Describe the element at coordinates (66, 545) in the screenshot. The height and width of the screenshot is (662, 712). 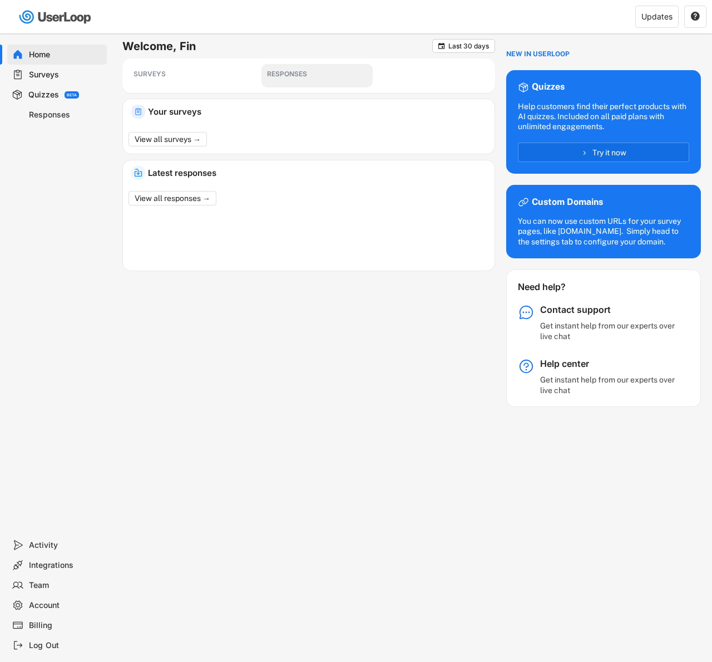
I see `div: Activity` at that location.